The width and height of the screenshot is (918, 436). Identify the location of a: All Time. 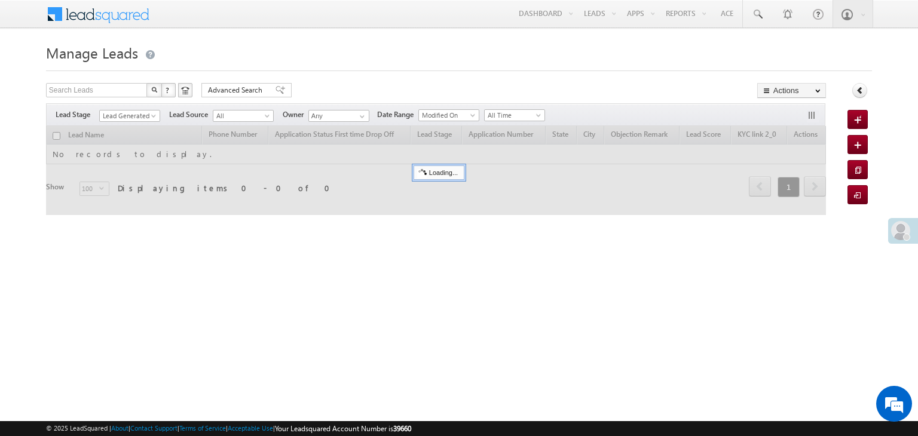
(515, 115).